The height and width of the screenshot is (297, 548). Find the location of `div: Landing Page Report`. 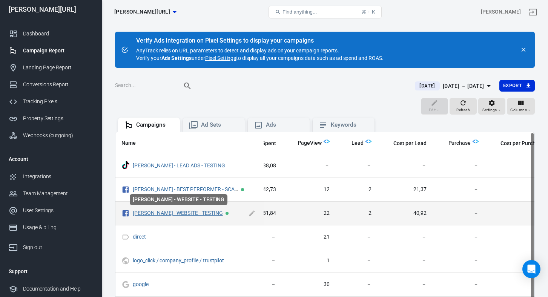

div: Landing Page Report is located at coordinates (58, 68).